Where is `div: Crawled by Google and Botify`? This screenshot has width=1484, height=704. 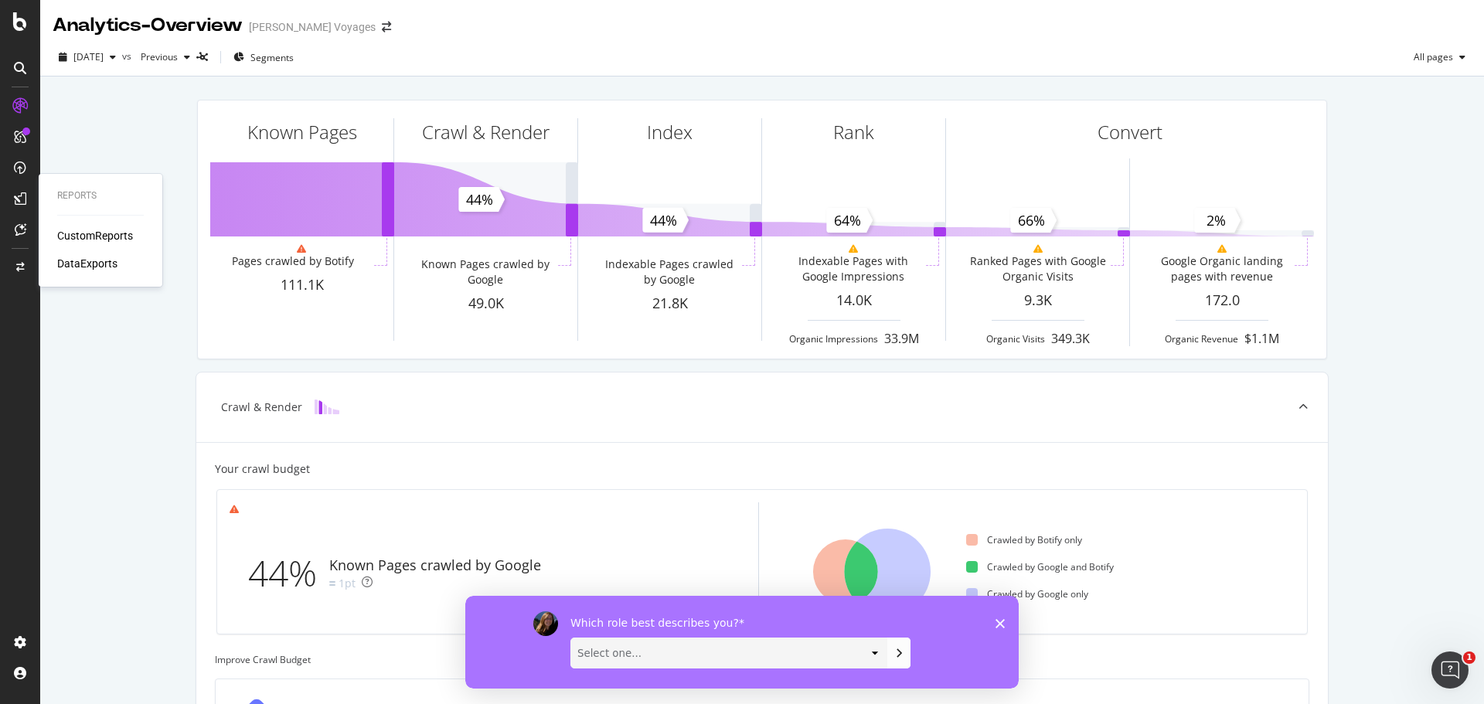 div: Crawled by Google and Botify is located at coordinates (1040, 567).